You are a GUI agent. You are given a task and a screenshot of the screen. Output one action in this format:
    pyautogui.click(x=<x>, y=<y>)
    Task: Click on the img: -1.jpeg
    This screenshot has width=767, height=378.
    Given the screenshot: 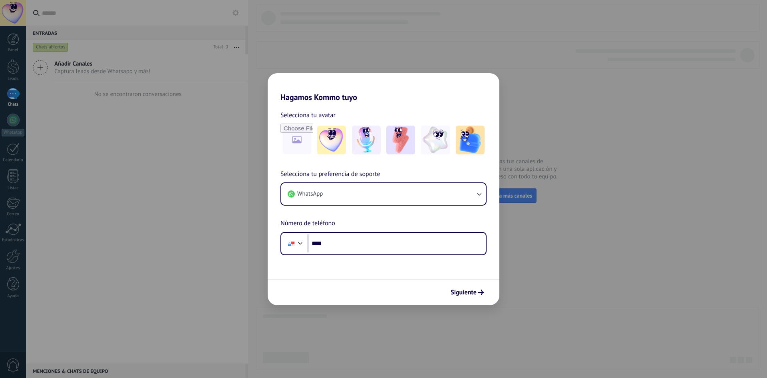 What is the action you would take?
    pyautogui.click(x=332, y=140)
    